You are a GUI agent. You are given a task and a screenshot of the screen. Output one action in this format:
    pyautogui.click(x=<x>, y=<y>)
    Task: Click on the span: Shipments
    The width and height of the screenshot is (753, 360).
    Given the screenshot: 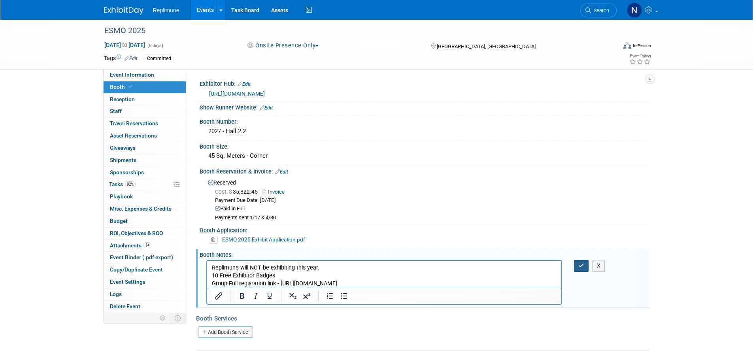 What is the action you would take?
    pyautogui.click(x=123, y=160)
    